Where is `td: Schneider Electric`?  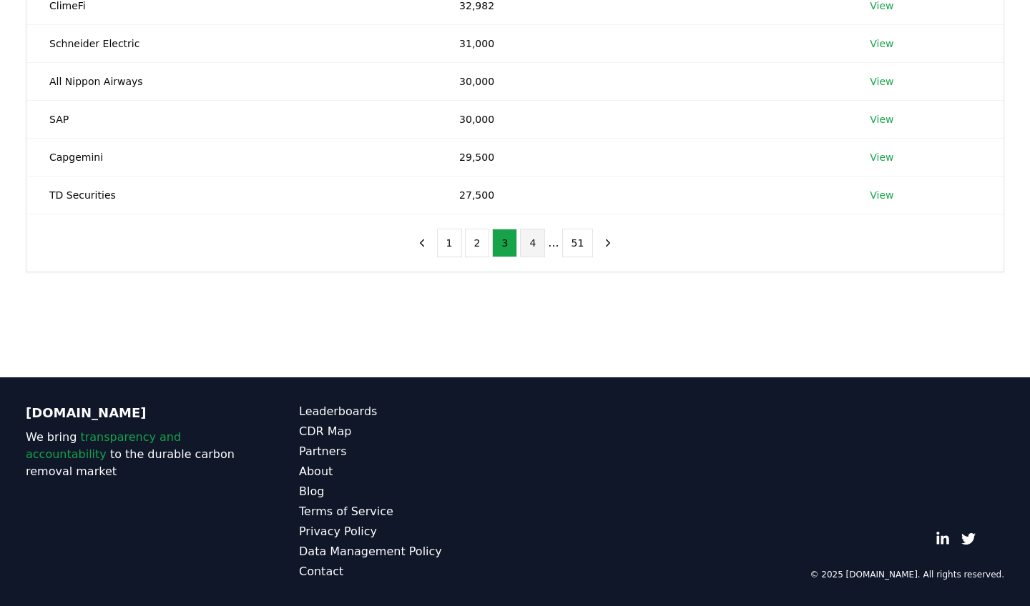 td: Schneider Electric is located at coordinates (231, 43).